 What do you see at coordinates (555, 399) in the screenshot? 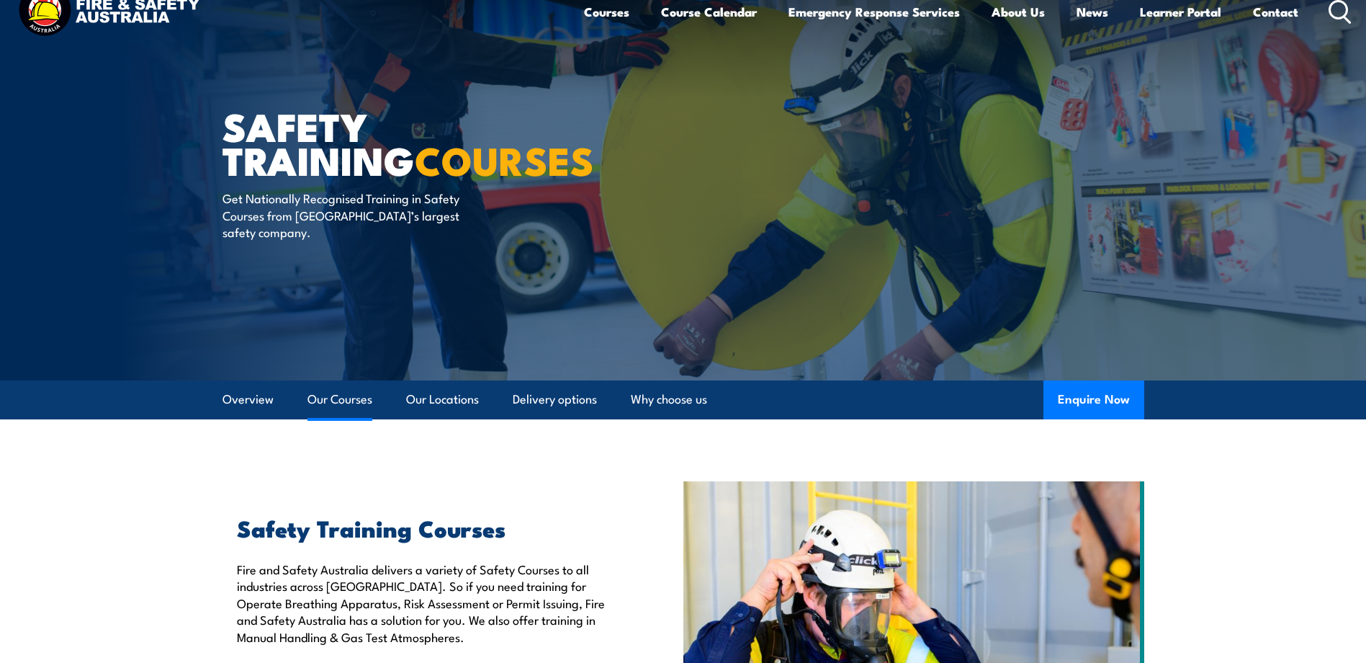
I see `a: Delivery options` at bounding box center [555, 399].